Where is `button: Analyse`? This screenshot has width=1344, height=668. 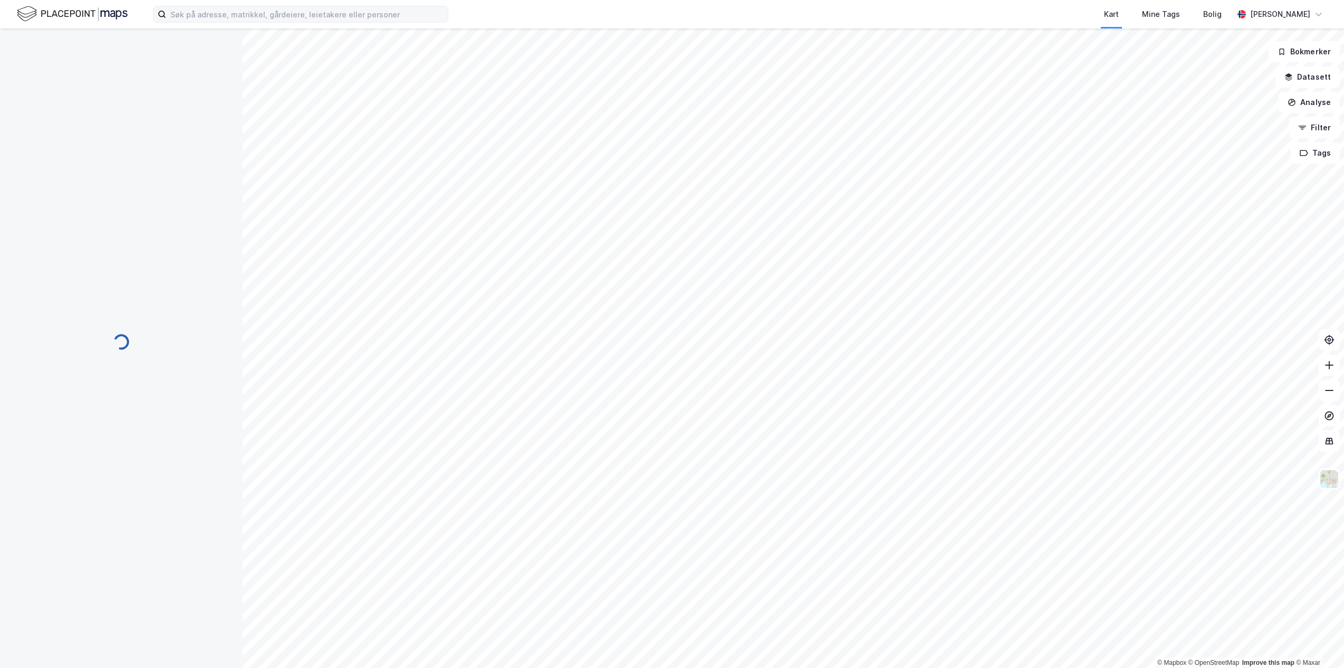 button: Analyse is located at coordinates (1309, 102).